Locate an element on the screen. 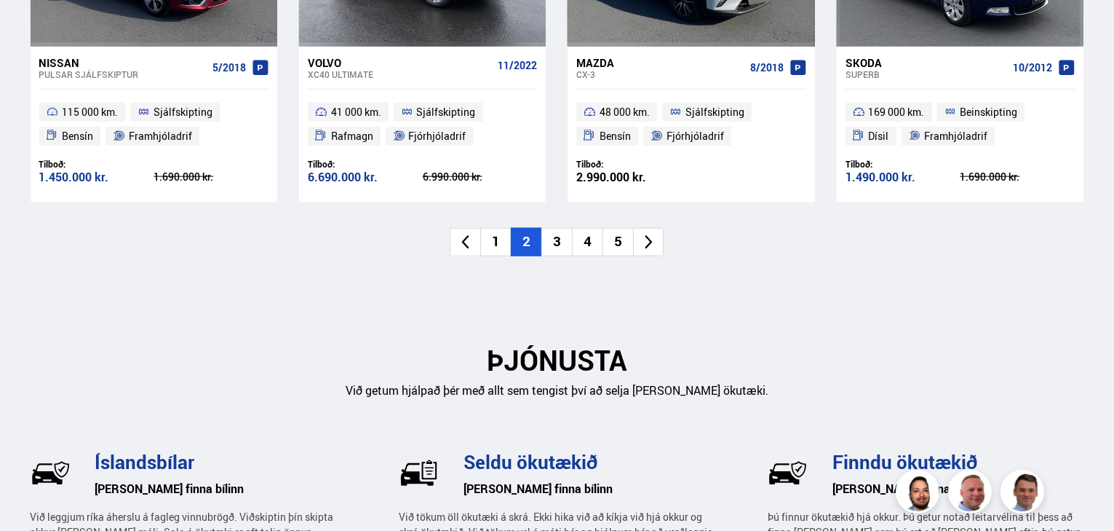 The width and height of the screenshot is (1114, 531). div: 1.490.000 kr. is located at coordinates (903, 177).